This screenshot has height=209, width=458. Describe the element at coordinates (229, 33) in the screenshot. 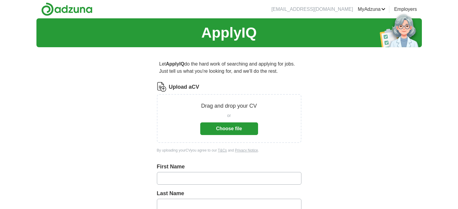

I see `h1: ApplyIQ` at that location.